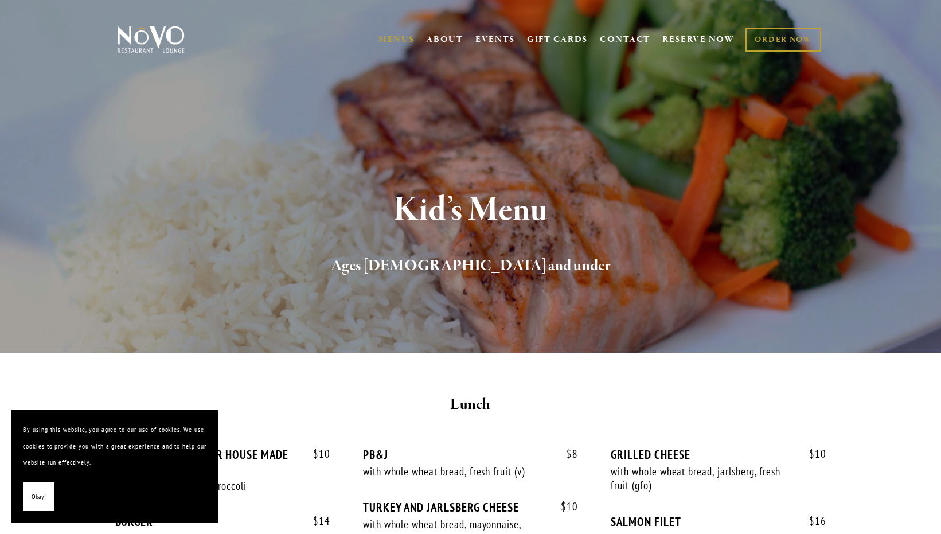 Image resolution: width=941 pixels, height=534 pixels. I want to click on span: 8, so click(566, 453).